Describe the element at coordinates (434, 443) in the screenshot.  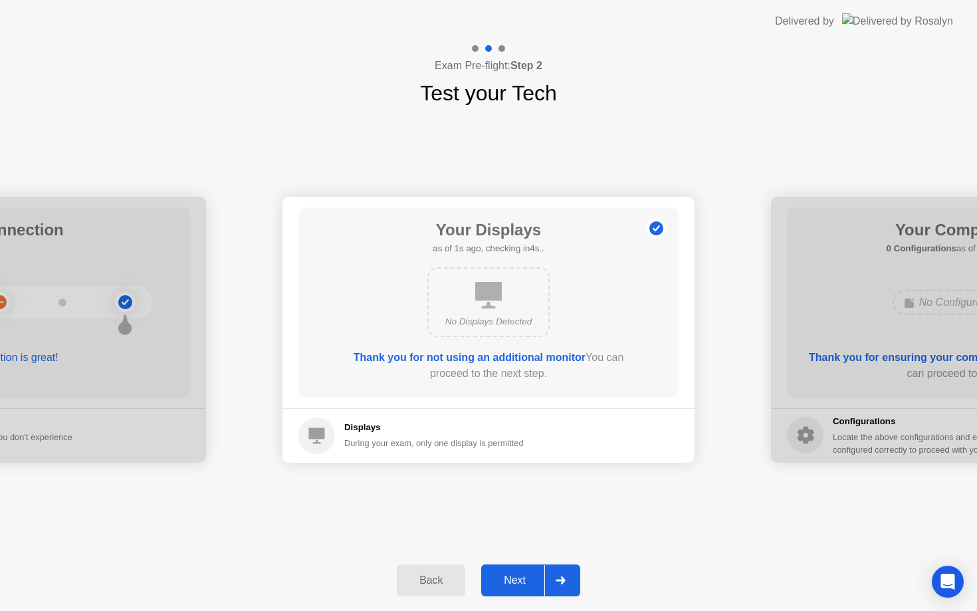
I see `div: During your exam, only one display is permitted` at that location.